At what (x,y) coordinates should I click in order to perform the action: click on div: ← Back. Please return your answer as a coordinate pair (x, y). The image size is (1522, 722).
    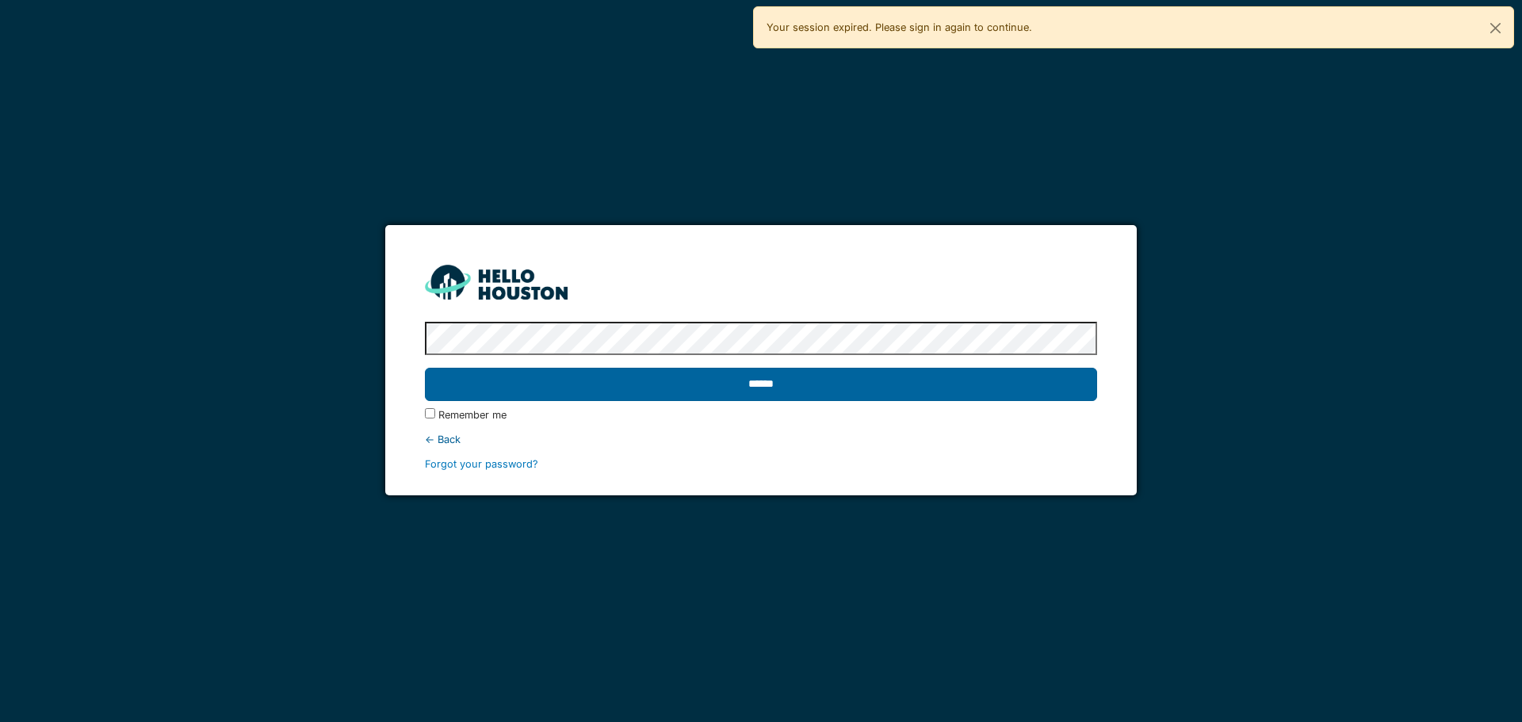
    Looking at the image, I should click on (760, 439).